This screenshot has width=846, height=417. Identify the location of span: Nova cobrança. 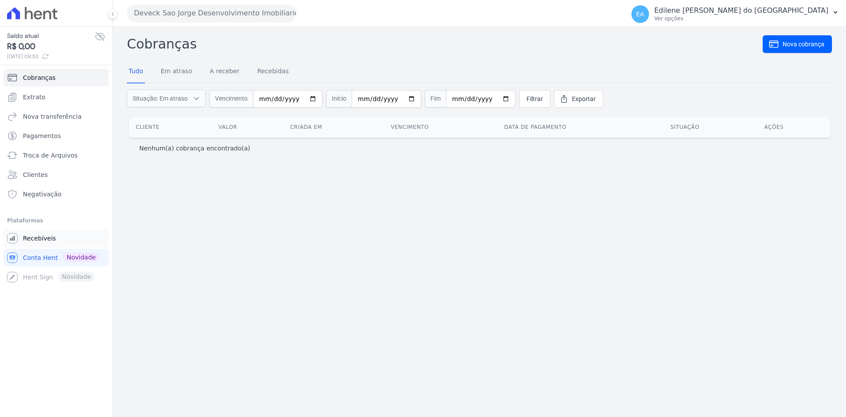
(804, 44).